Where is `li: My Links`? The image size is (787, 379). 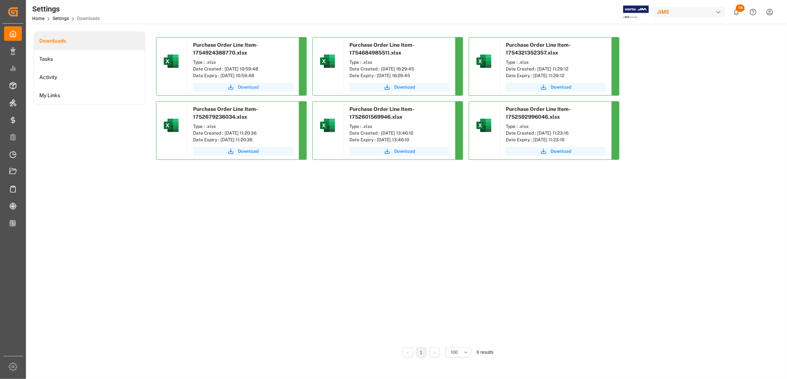 li: My Links is located at coordinates (89, 95).